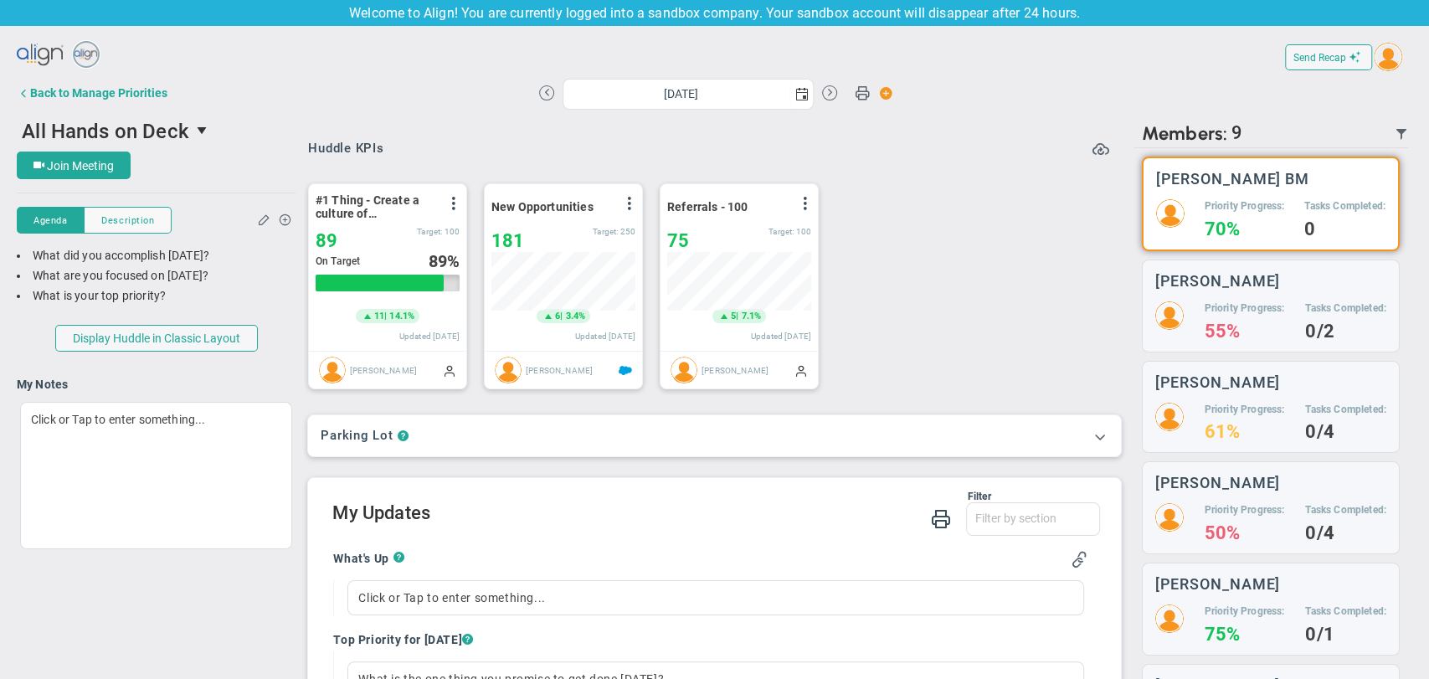 This screenshot has width=1429, height=679. Describe the element at coordinates (941, 517) in the screenshot. I see `span: Print My Huddle Updates` at that location.